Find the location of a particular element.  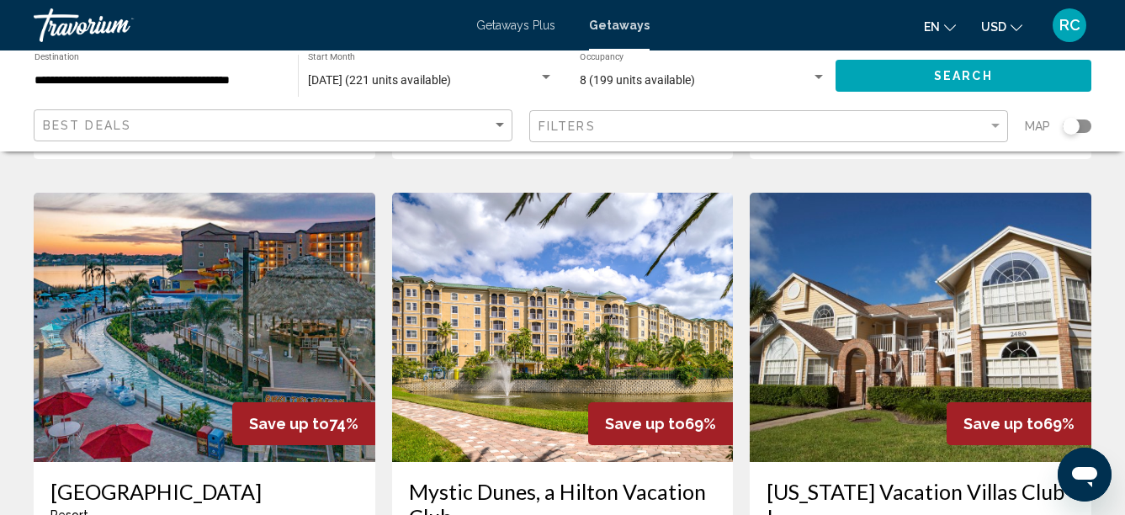

span: Filters is located at coordinates (567, 126).